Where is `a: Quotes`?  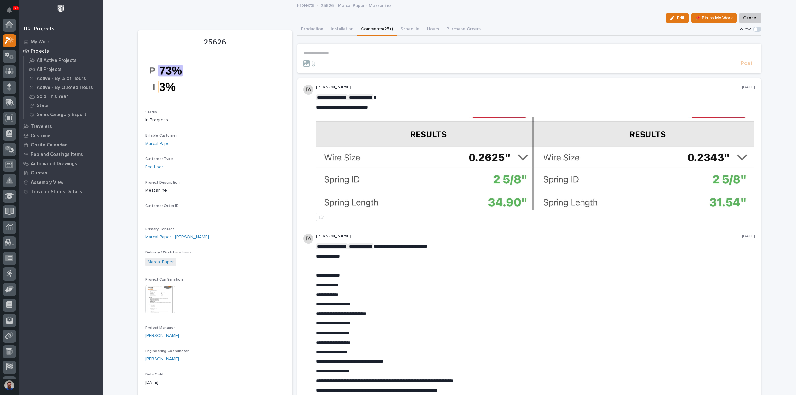
a: Quotes is located at coordinates (61, 173).